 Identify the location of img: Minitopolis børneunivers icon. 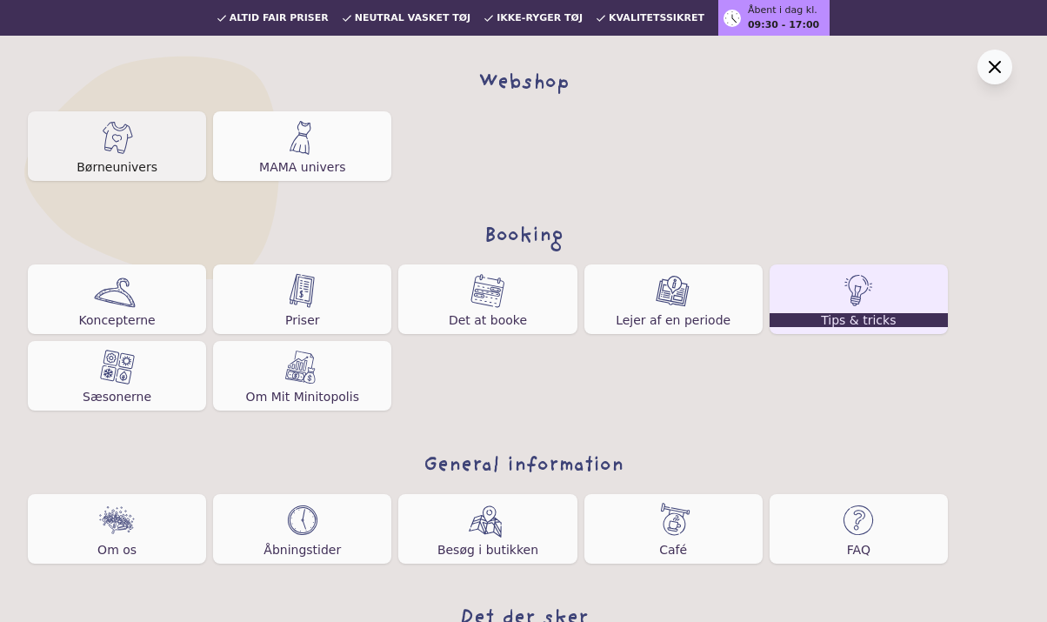
(117, 137).